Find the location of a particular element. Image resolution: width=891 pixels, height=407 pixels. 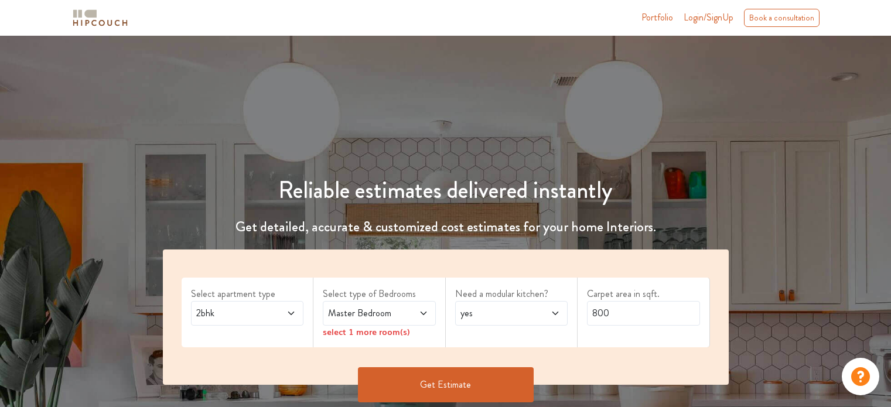

h4: Get detailed, accurate & customized cost estimates for your home Interiors. is located at coordinates (446, 227).